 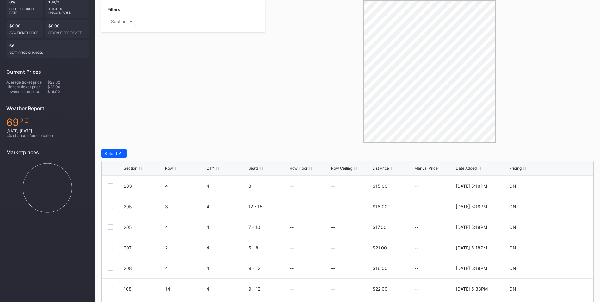 I want to click on div: Row, so click(x=169, y=168).